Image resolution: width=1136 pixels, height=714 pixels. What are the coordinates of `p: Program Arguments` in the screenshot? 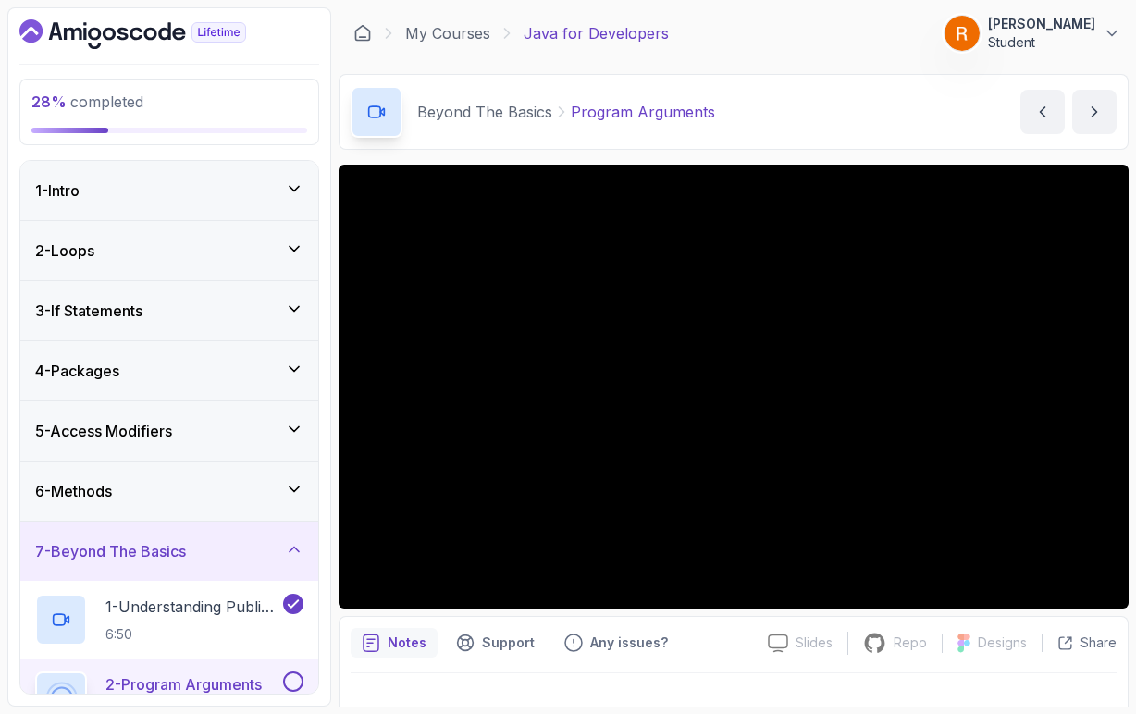 It's located at (643, 112).